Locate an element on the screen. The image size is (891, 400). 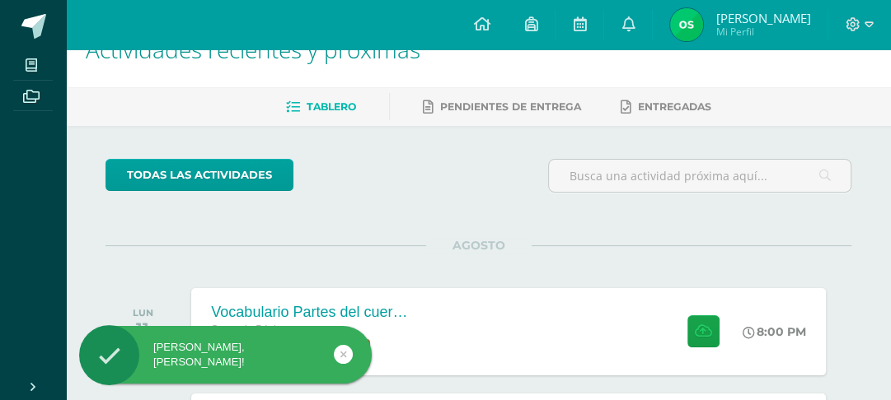
span: AGOSTO is located at coordinates (479, 246).